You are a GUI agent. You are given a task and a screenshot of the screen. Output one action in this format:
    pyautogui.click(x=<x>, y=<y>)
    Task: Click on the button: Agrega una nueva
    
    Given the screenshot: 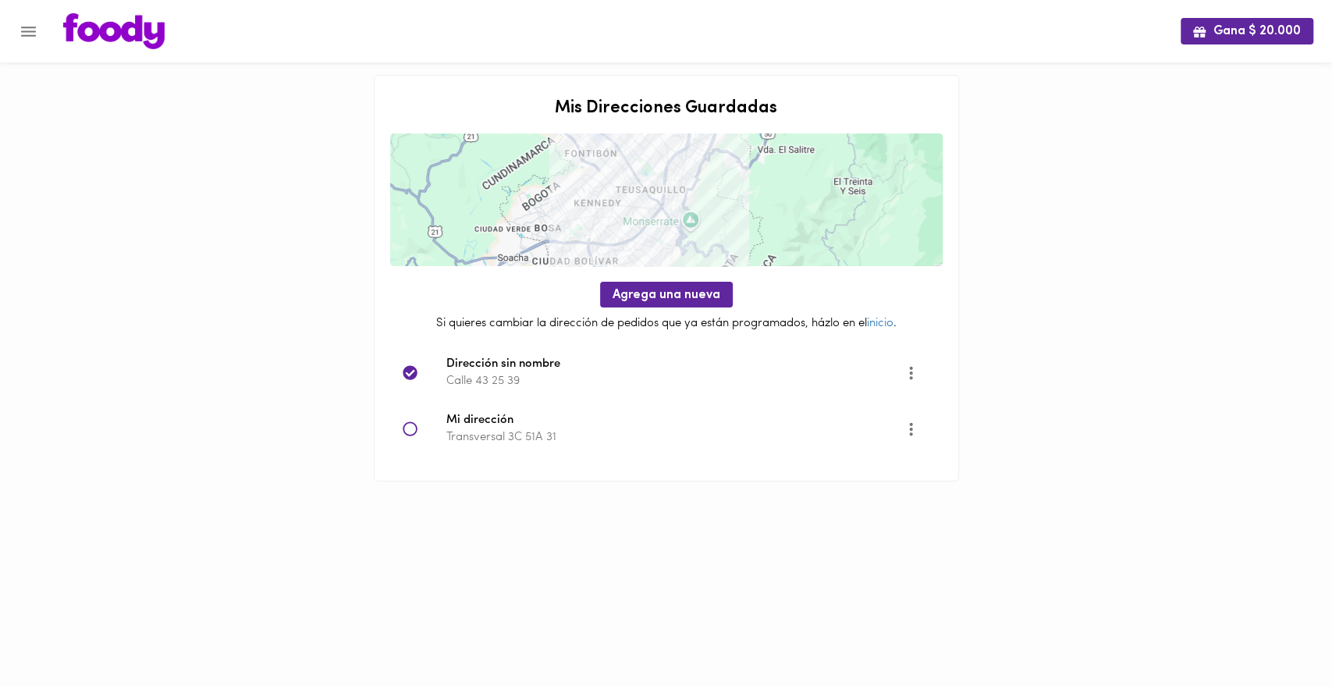 What is the action you would take?
    pyautogui.click(x=666, y=294)
    